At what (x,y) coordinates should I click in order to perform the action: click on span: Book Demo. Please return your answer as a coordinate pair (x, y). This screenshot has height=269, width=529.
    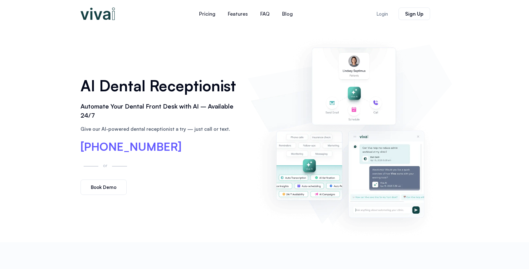
    Looking at the image, I should click on (104, 187).